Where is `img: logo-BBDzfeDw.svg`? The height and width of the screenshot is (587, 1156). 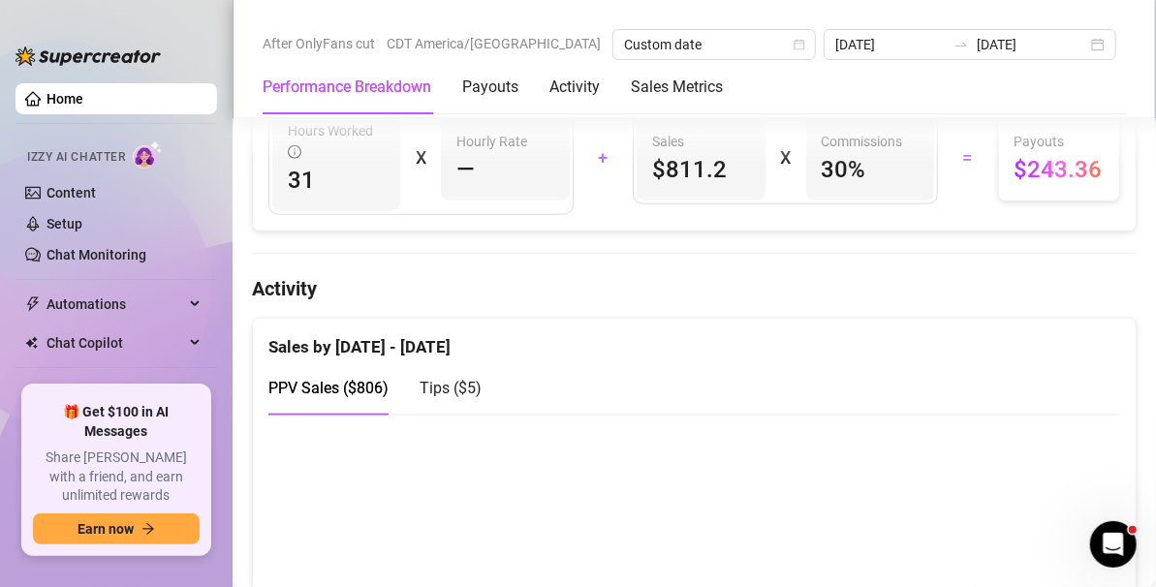
img: logo-BBDzfeDw.svg is located at coordinates (88, 56).